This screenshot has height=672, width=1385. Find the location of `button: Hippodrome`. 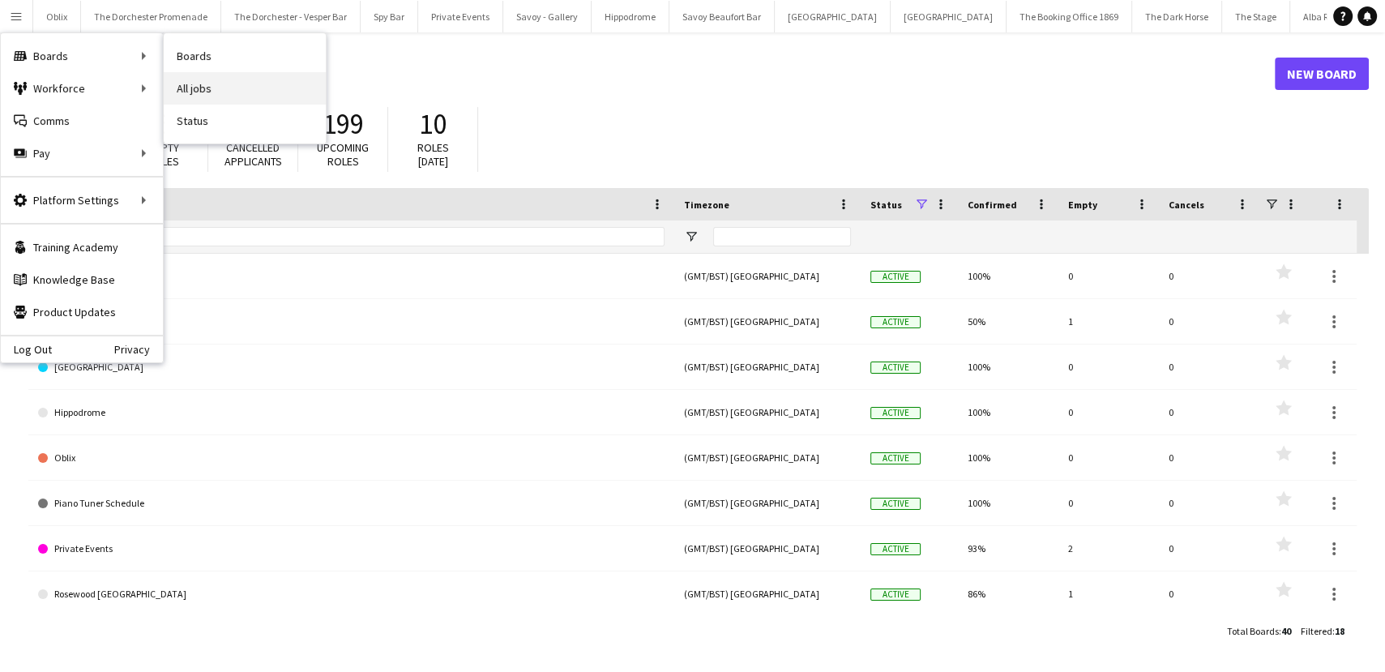

button: Hippodrome is located at coordinates (631, 16).